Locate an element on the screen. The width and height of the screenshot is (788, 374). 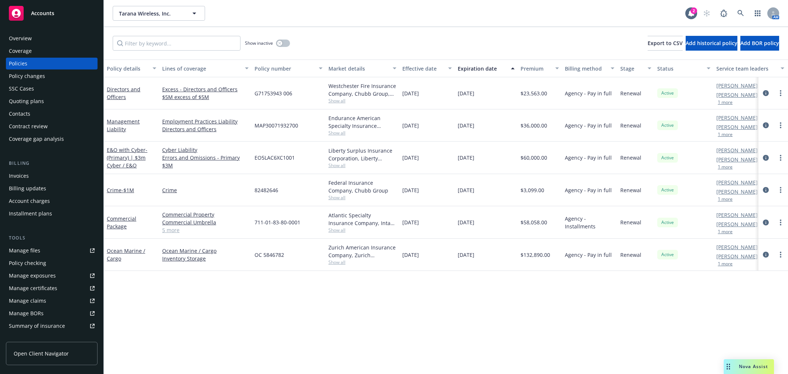
button: Tarana Wireless, Inc. is located at coordinates (159, 13).